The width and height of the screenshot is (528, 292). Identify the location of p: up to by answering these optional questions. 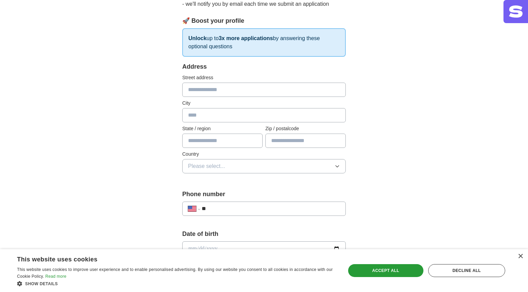
(264, 43).